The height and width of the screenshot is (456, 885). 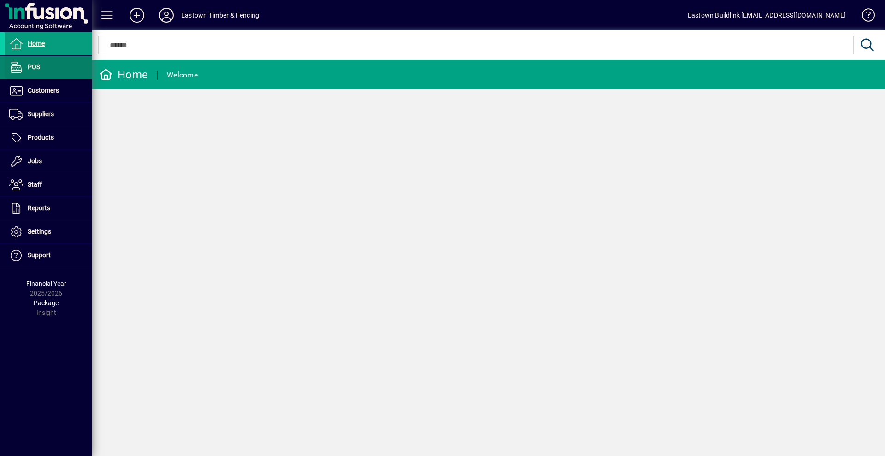 What do you see at coordinates (48, 138) in the screenshot?
I see `a: Products` at bounding box center [48, 138].